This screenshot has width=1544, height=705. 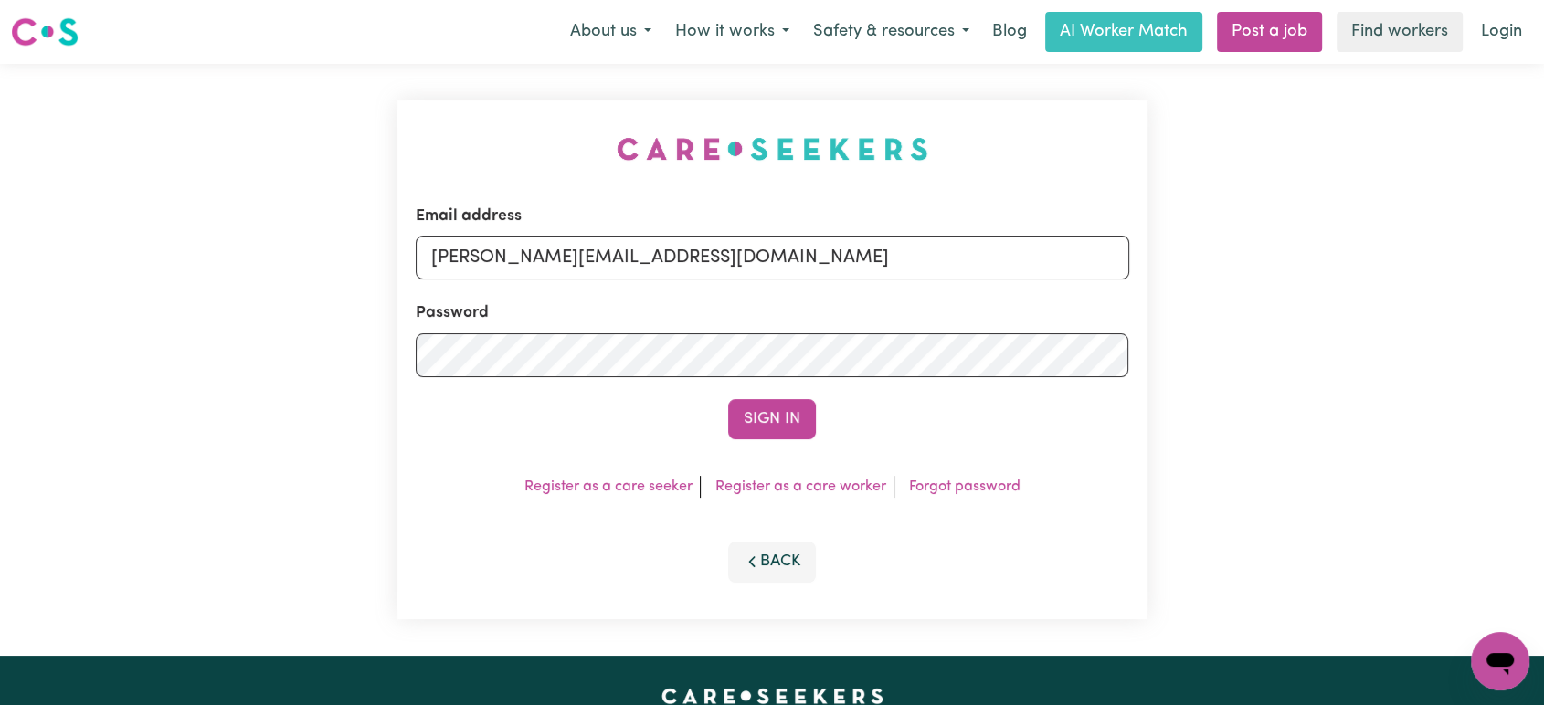 I want to click on a: Login, so click(x=1501, y=32).